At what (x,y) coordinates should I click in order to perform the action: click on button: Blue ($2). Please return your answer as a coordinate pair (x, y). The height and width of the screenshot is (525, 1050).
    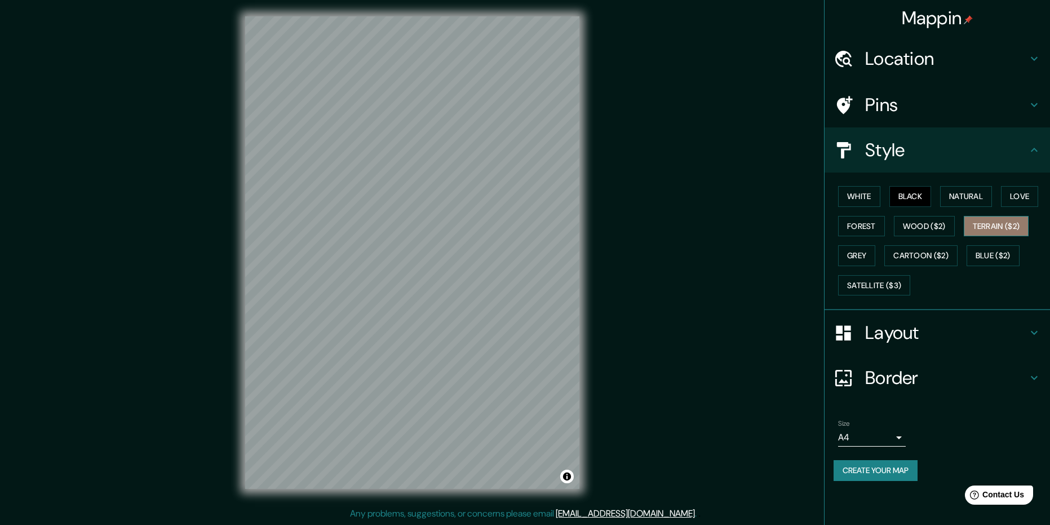
    Looking at the image, I should click on (993, 255).